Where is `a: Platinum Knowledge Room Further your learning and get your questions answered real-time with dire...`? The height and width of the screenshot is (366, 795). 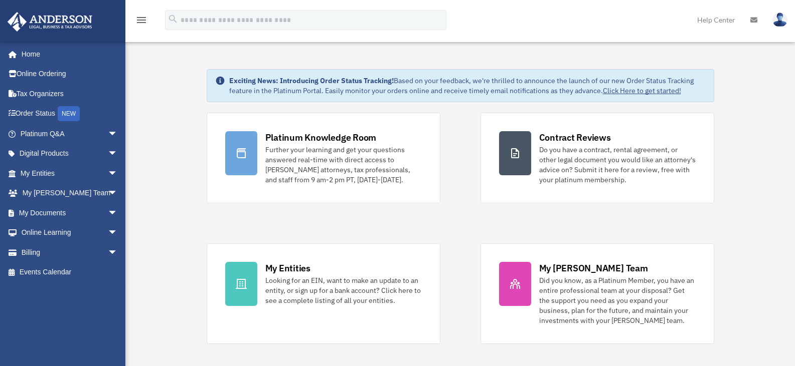
a: Platinum Knowledge Room Further your learning and get your questions answered real-time with dire... is located at coordinates (323, 158).